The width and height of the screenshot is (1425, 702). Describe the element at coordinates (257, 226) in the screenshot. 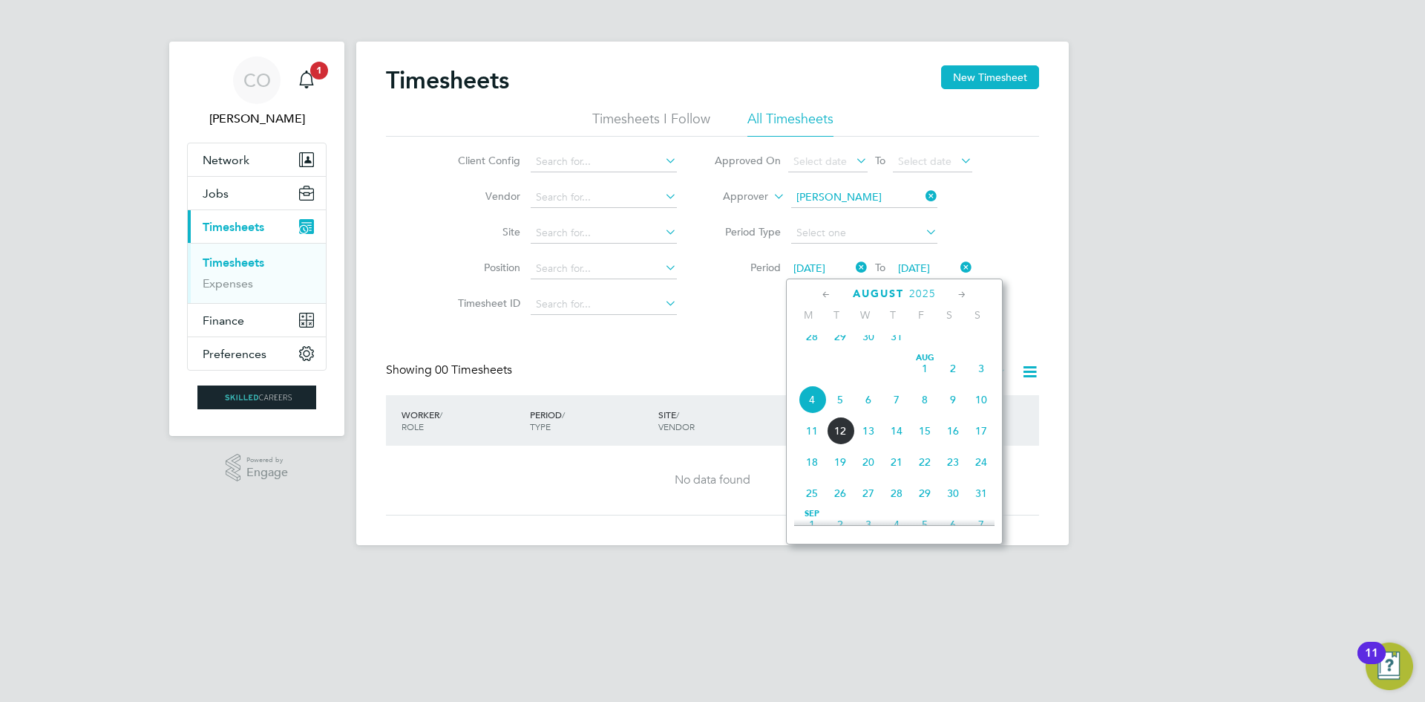

I see `button: Timesheets` at that location.